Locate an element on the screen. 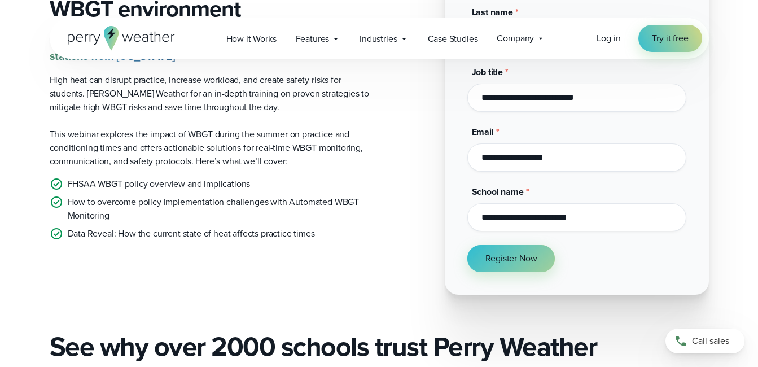 The image size is (758, 367). a: Call sales is located at coordinates (705, 341).